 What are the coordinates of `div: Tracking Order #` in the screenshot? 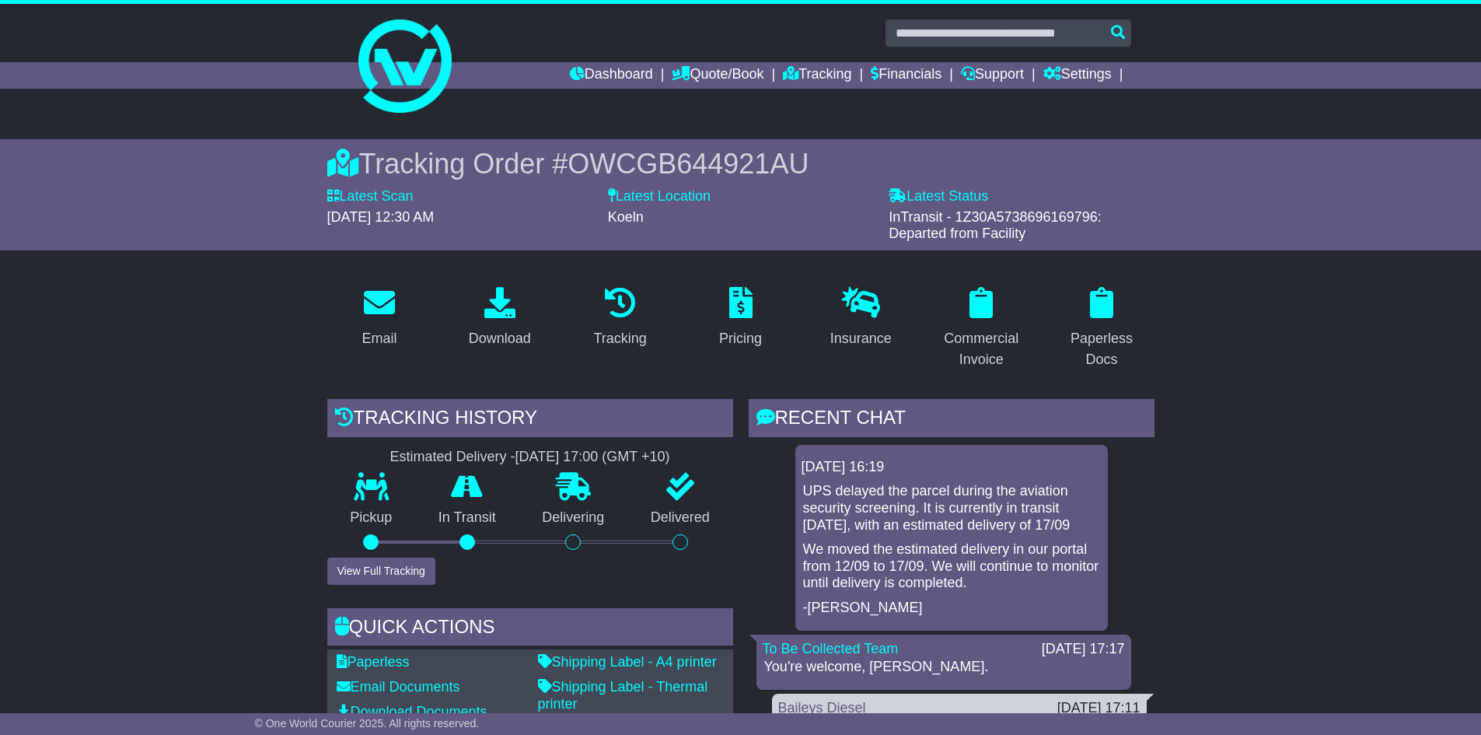 It's located at (741, 163).